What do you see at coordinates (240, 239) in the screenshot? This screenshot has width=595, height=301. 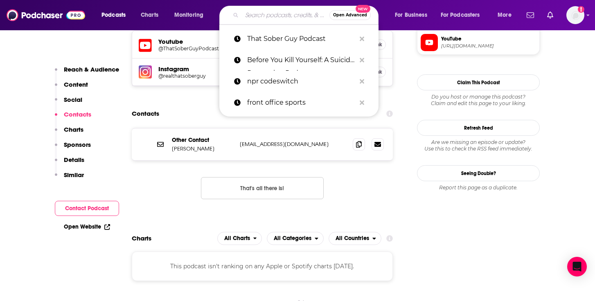 I see `h2: Platforms` at bounding box center [240, 239].